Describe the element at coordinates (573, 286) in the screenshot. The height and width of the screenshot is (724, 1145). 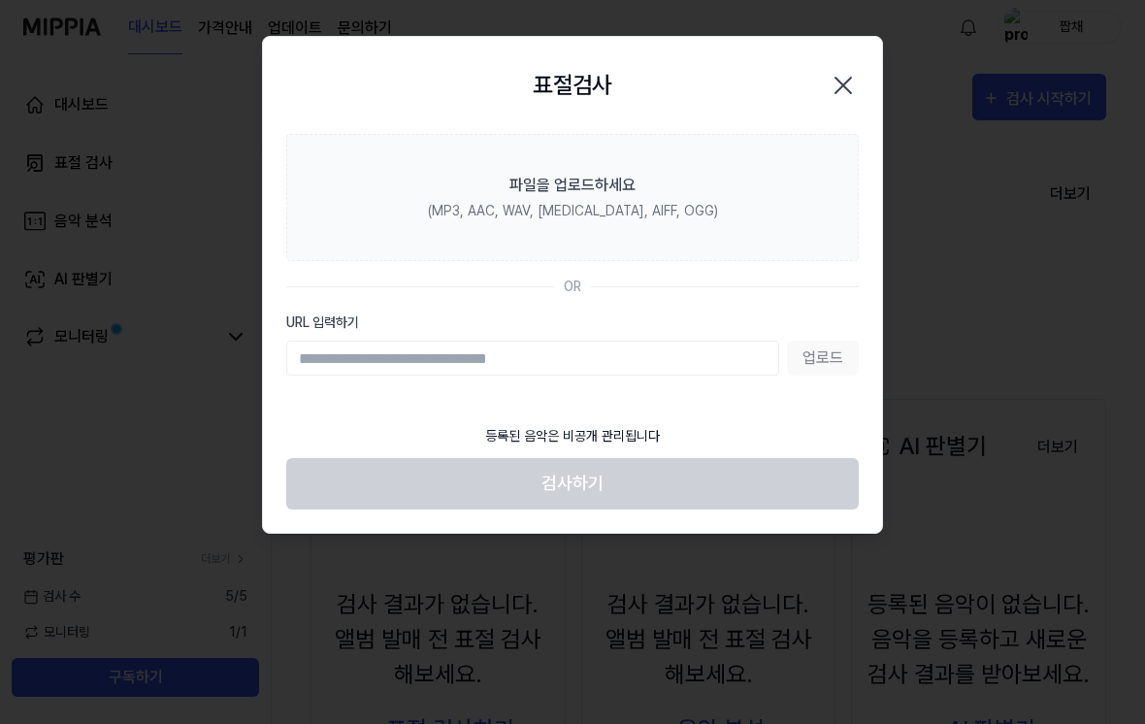
I see `div: OR` at that location.